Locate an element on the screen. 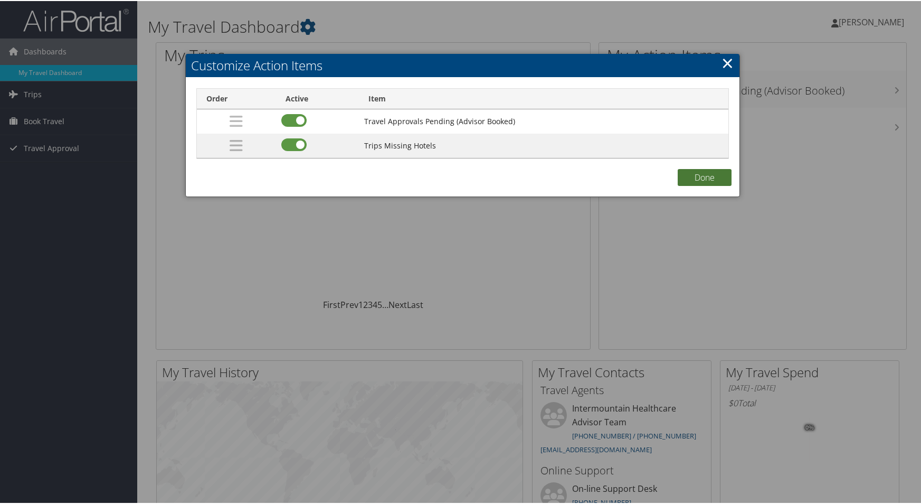 Image resolution: width=921 pixels, height=504 pixels. a: Close is located at coordinates (727, 62).